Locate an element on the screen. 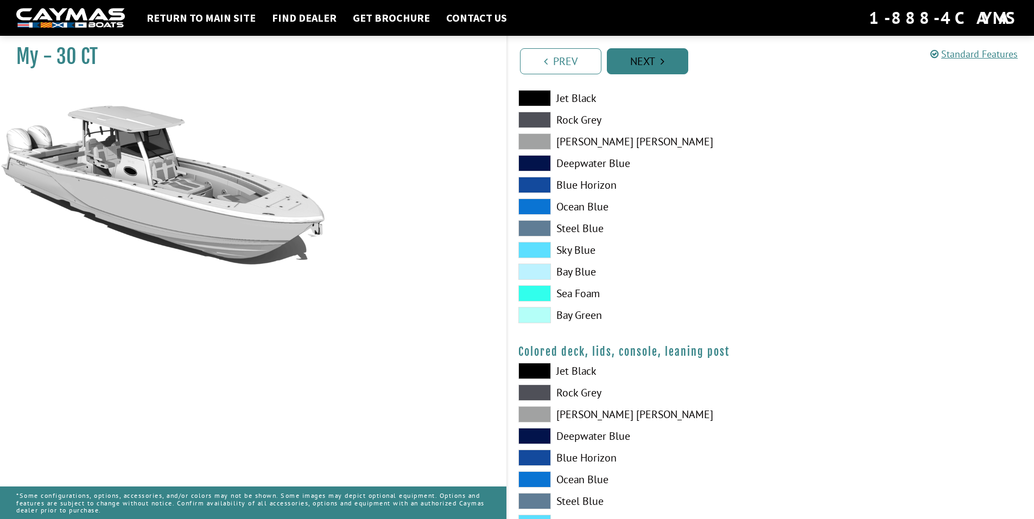 The height and width of the screenshot is (519, 1034). h1: My - 30 CT is located at coordinates (247, 56).